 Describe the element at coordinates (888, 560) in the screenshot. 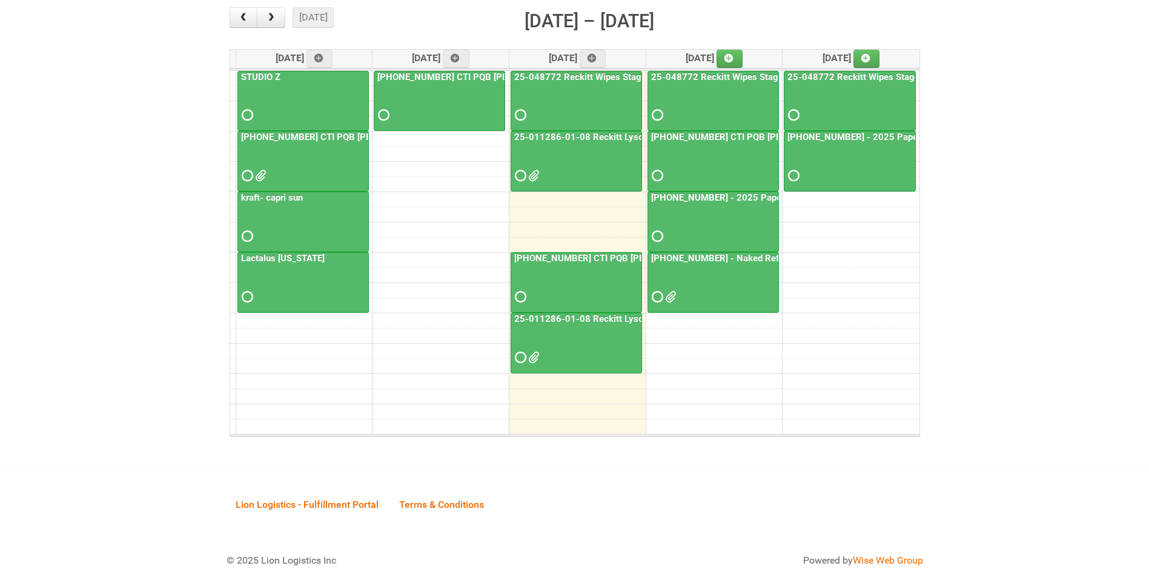

I see `a: Wise Web Group` at that location.